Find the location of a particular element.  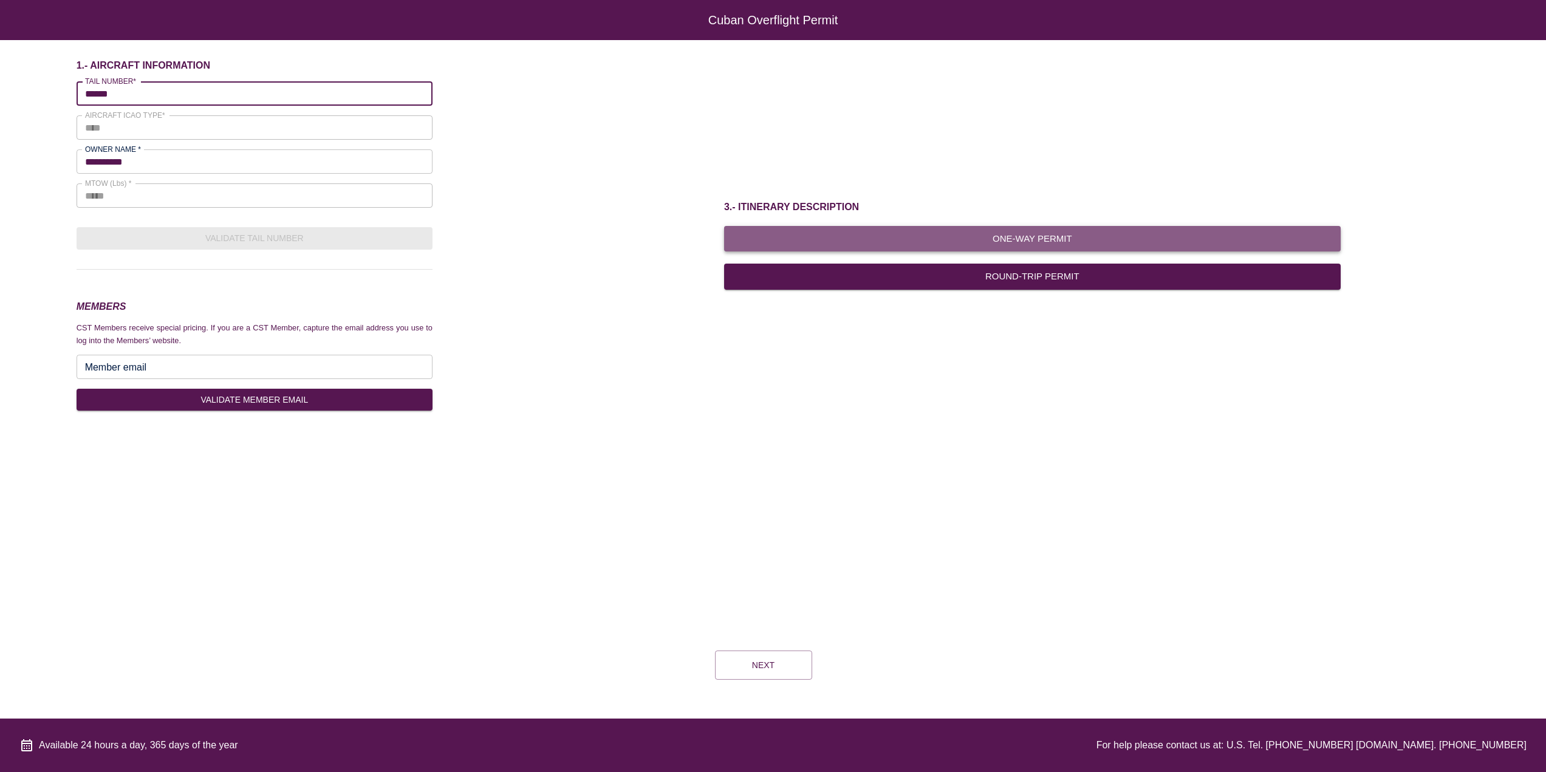

button: One-Way Permit is located at coordinates (1032, 239).